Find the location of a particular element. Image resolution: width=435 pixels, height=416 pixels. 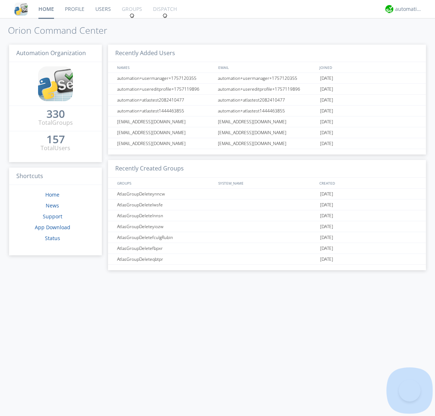

div: AtlasGroupDeletelnnsn is located at coordinates (165, 215).